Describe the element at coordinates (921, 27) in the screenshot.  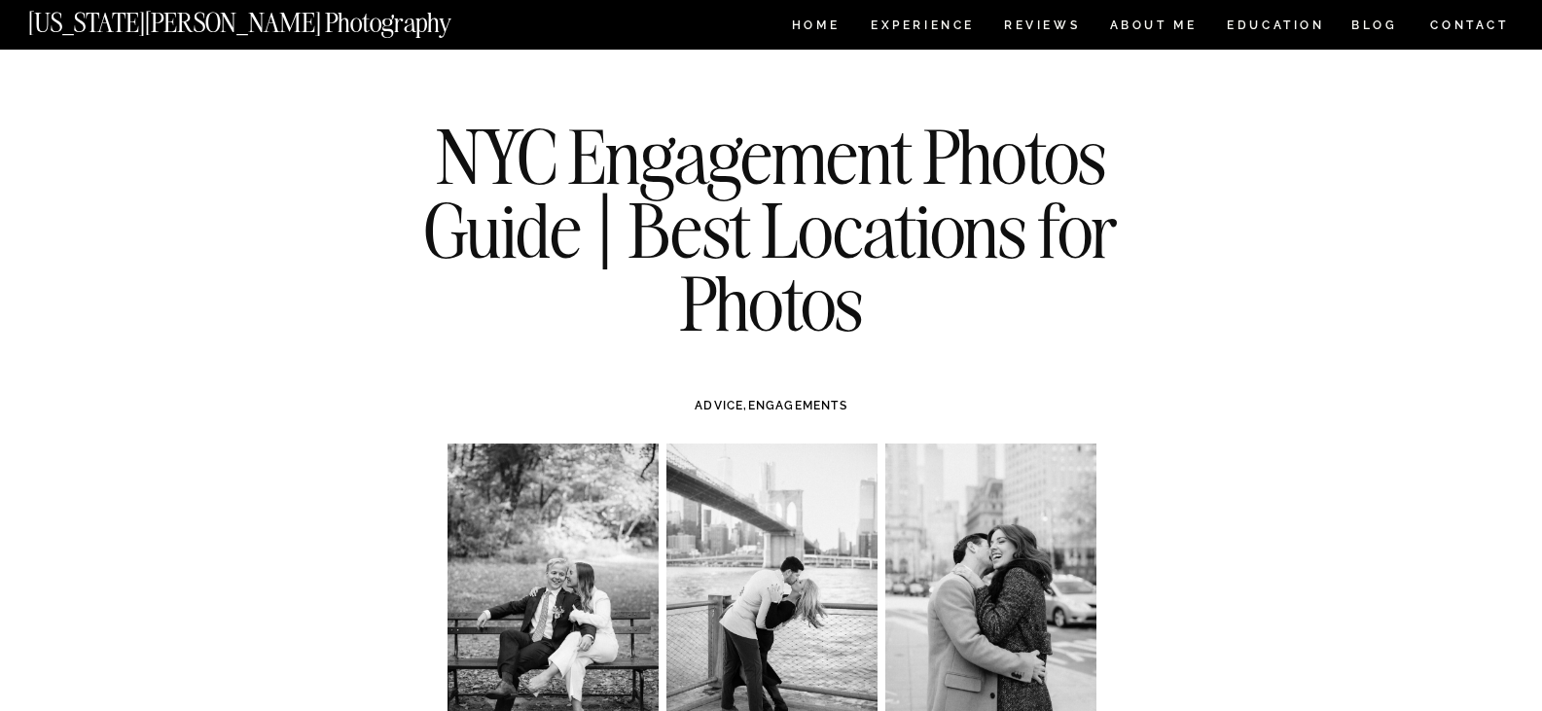
I see `a: Experience` at that location.